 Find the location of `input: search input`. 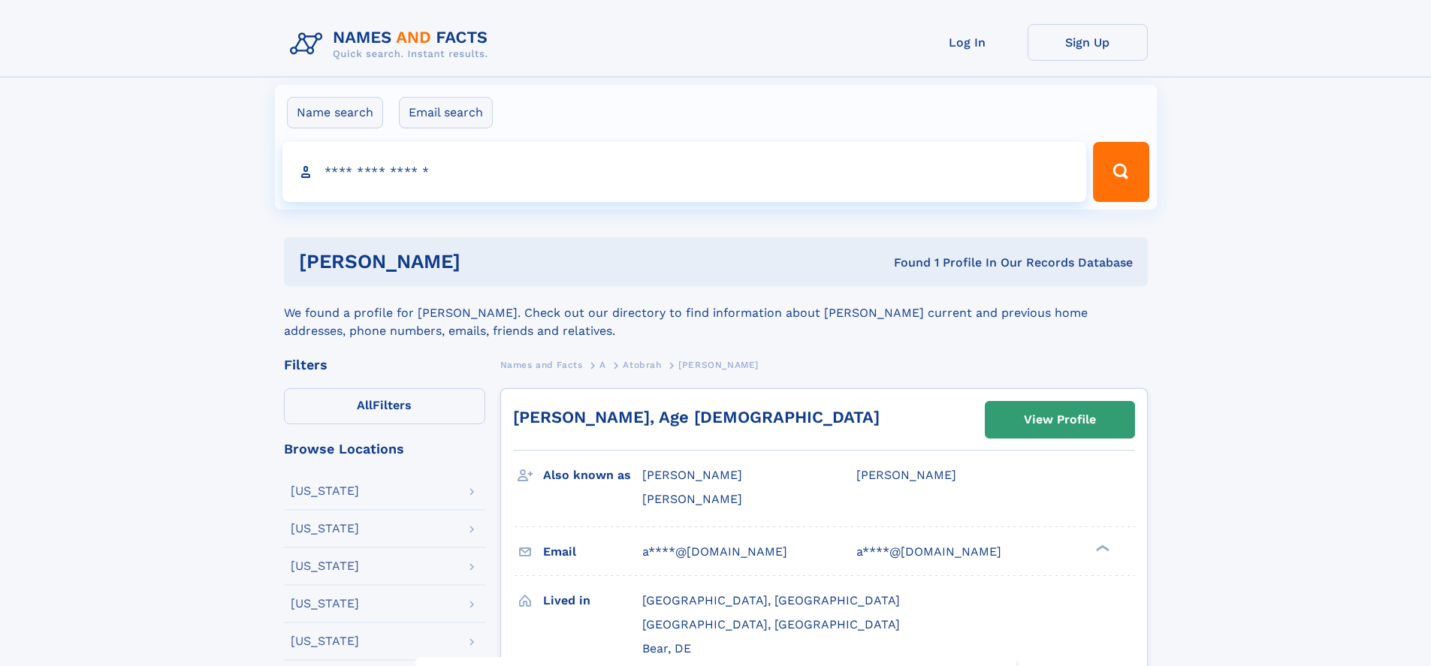

input: search input is located at coordinates (684, 172).